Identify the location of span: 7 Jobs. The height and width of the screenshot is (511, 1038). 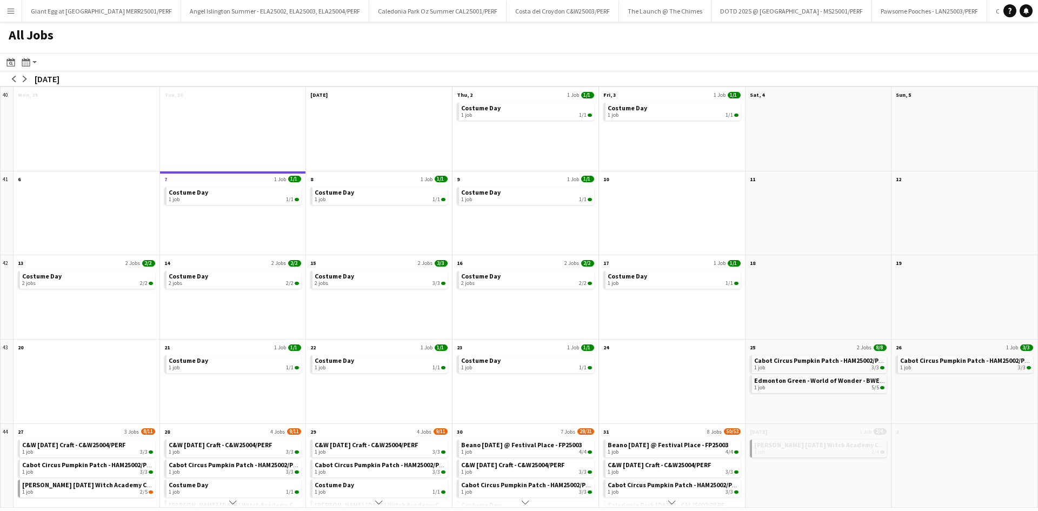
(568, 432).